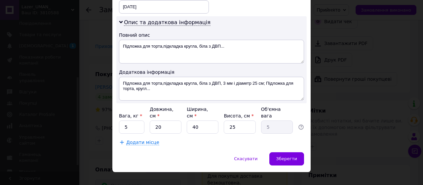  Describe the element at coordinates (245, 158) in the screenshot. I see `span: Скасувати` at that location.